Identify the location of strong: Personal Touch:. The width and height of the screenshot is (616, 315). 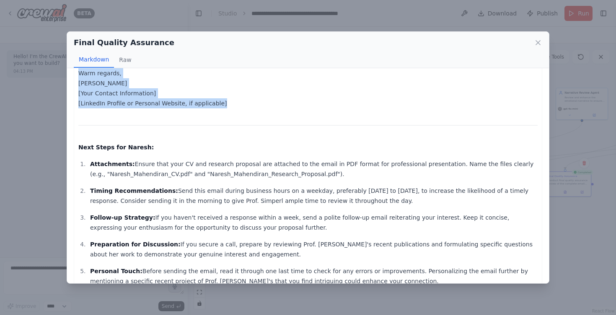
(116, 271).